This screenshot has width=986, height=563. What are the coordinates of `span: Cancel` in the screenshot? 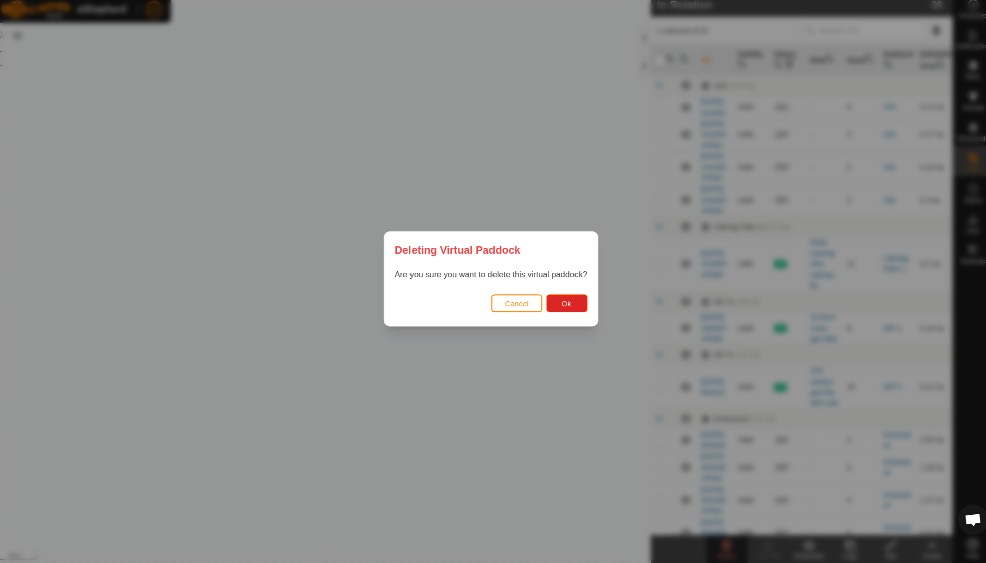 It's located at (518, 306).